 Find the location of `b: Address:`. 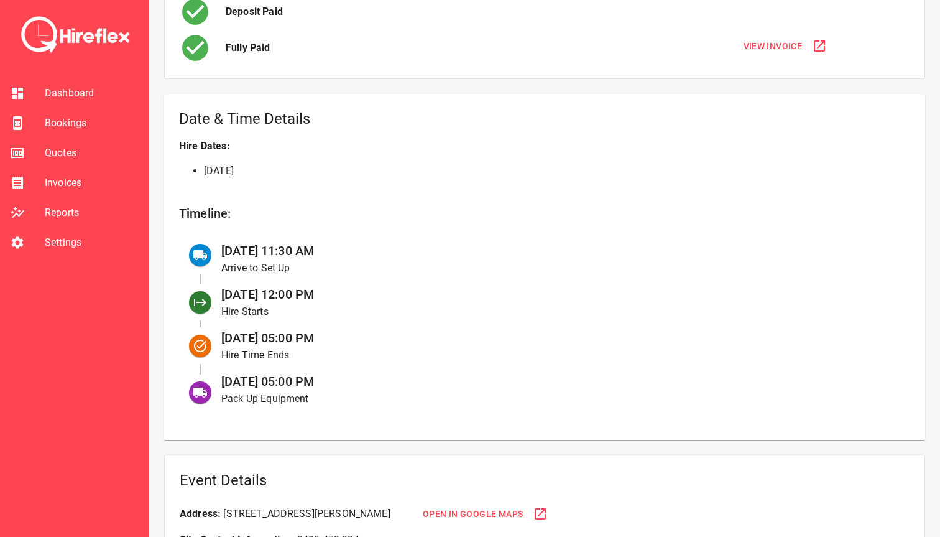

b: Address: is located at coordinates (200, 513).